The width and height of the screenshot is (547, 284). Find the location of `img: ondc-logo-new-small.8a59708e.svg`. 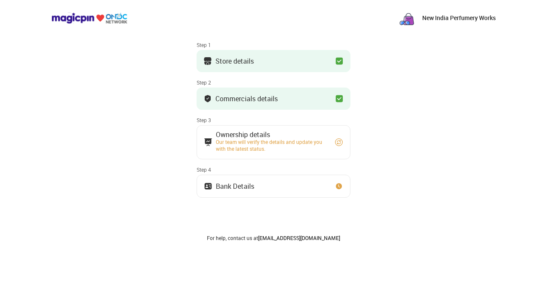

img: ondc-logo-new-small.8a59708e.svg is located at coordinates (89, 18).